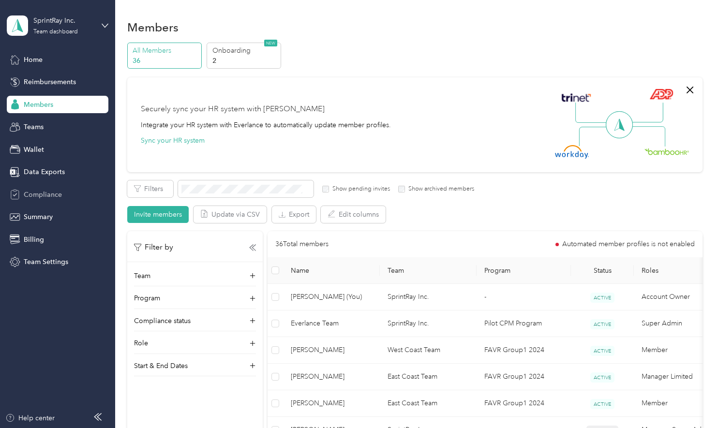 The width and height of the screenshot is (719, 428). I want to click on img: Line Left Down, so click(595, 136).